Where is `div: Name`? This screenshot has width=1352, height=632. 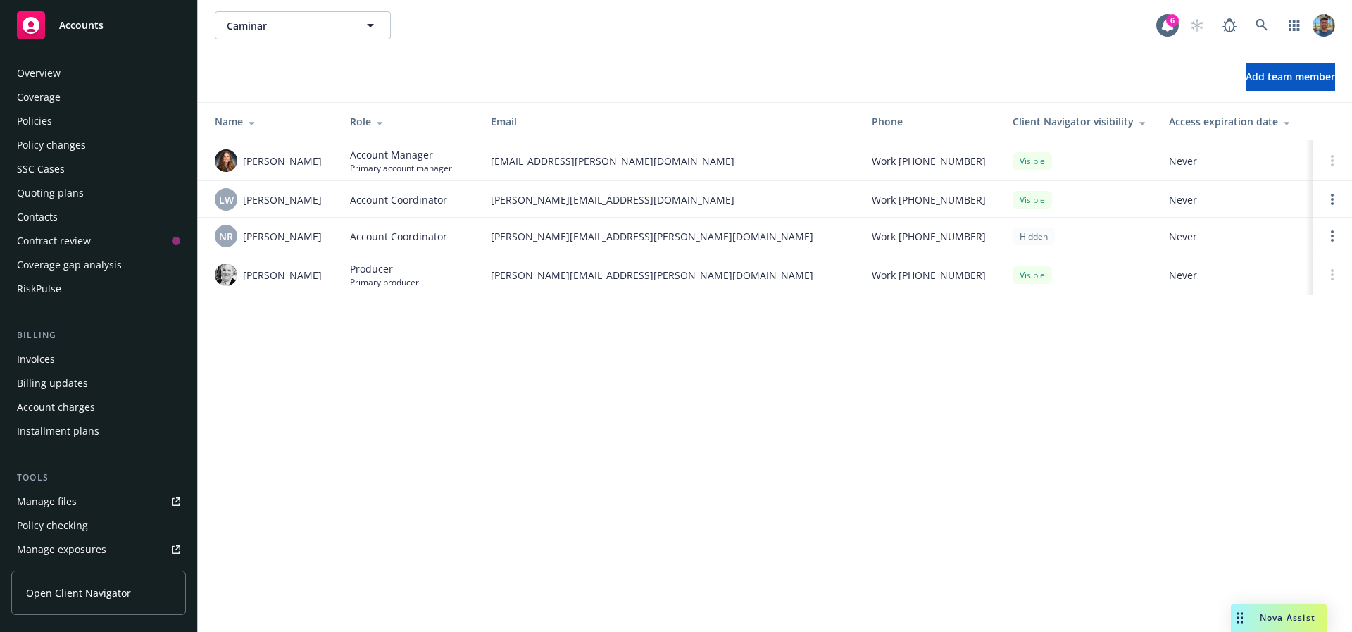
div: Name is located at coordinates (271, 121).